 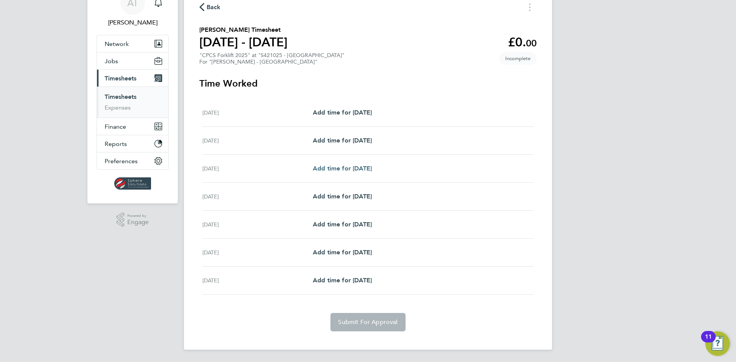 What do you see at coordinates (111, 61) in the screenshot?
I see `span: Jobs` at bounding box center [111, 61].